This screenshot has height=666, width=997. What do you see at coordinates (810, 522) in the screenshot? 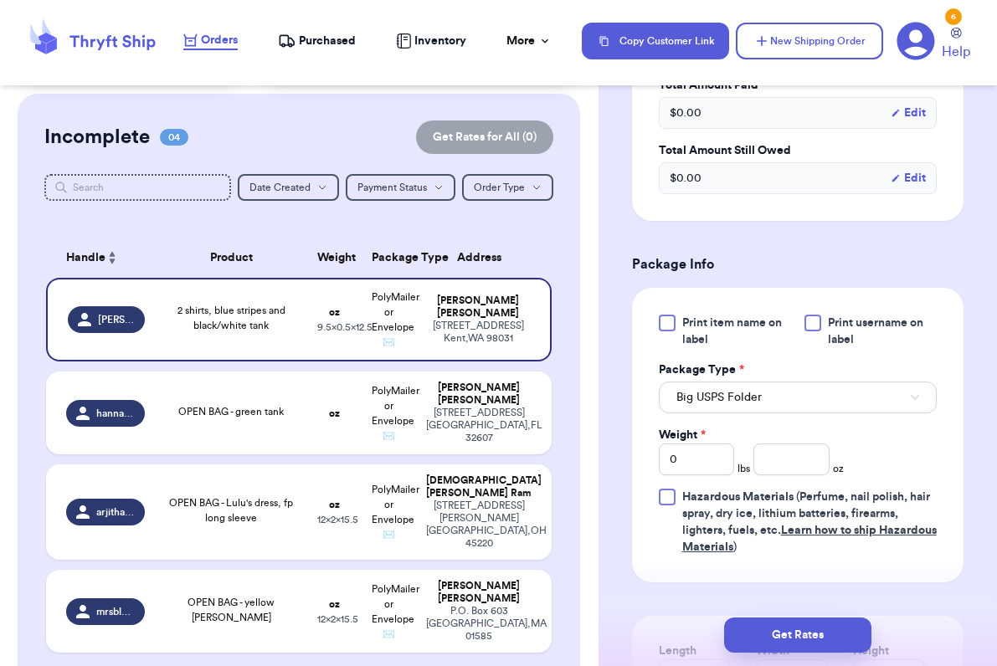
I see `span: (Perfume, nail polish, hair spray, dry ice, lithium batteries, firearms, lighters, fuels, etc. )` at bounding box center [810, 522].